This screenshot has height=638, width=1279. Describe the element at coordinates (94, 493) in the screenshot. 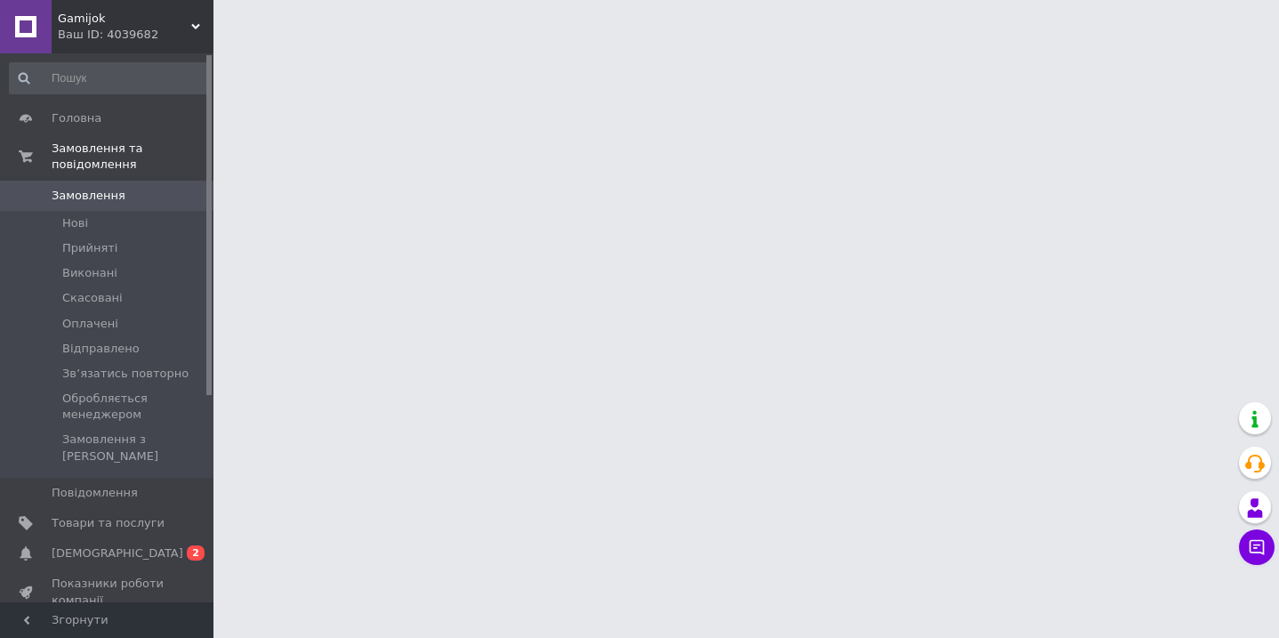

I see `span: Повідомлення` at that location.